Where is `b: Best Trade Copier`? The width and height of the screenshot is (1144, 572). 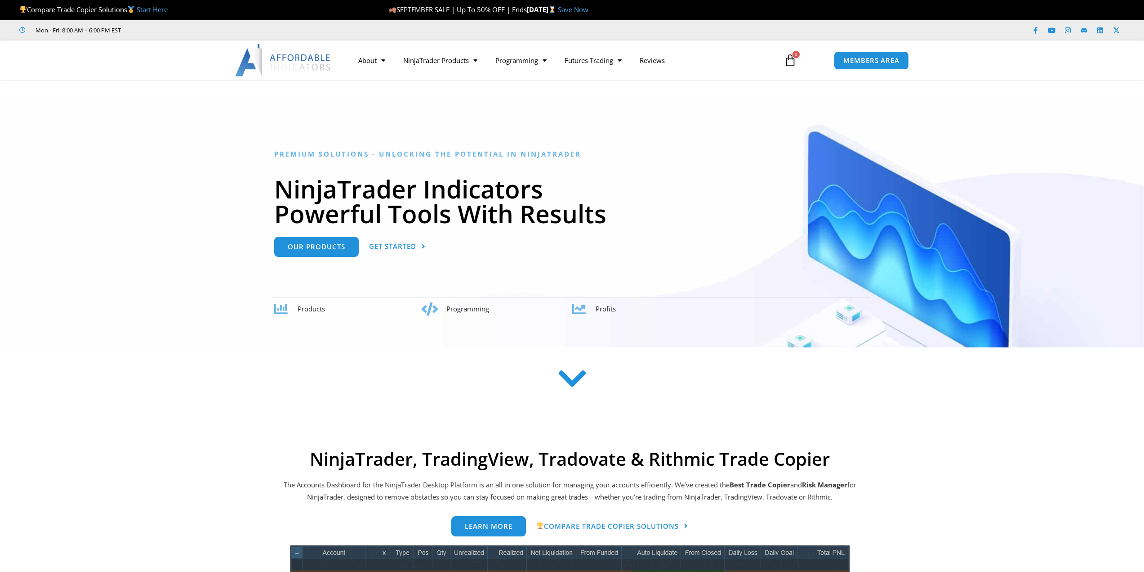
b: Best Trade Copier is located at coordinates (760, 484).